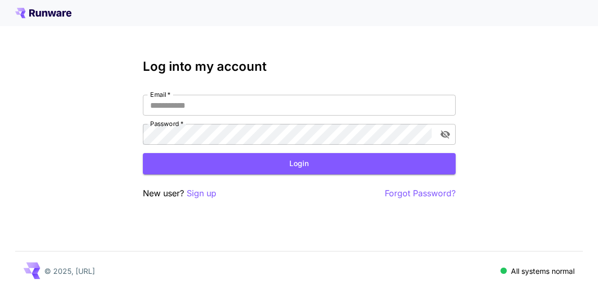 The height and width of the screenshot is (290, 598). What do you see at coordinates (542, 271) in the screenshot?
I see `p: All systems normal` at bounding box center [542, 271].